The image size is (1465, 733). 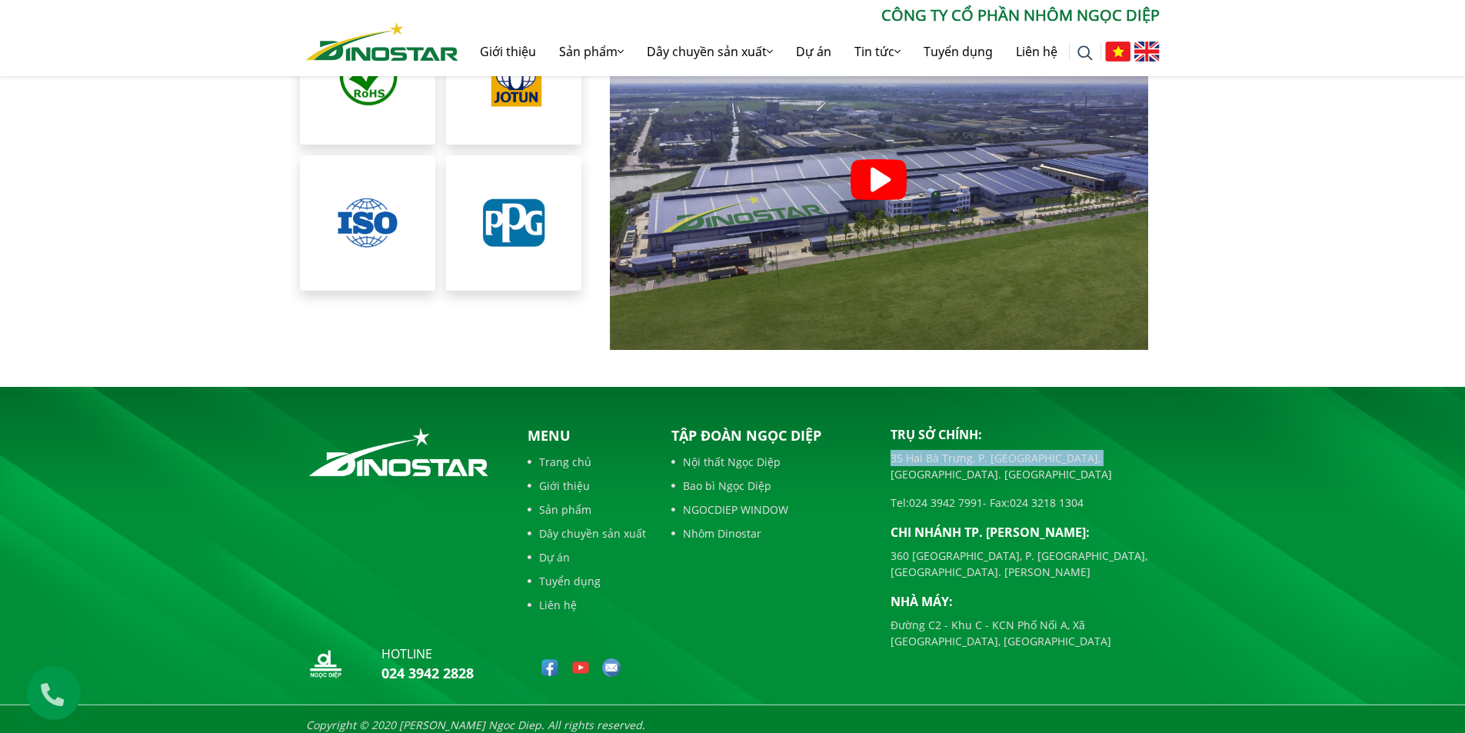 What do you see at coordinates (587, 435) in the screenshot?
I see `p: Menu` at bounding box center [587, 435].